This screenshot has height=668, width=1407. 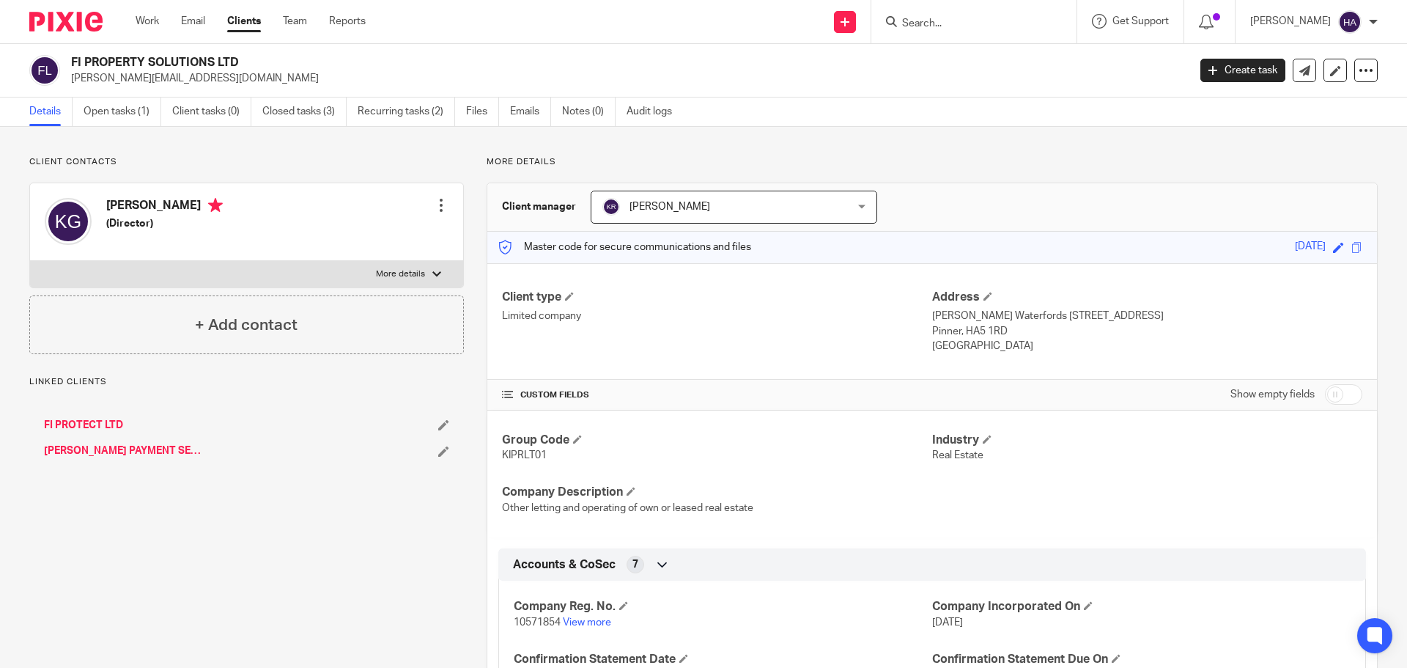 What do you see at coordinates (406, 111) in the screenshot?
I see `a: Recurring tasks (2)` at bounding box center [406, 111].